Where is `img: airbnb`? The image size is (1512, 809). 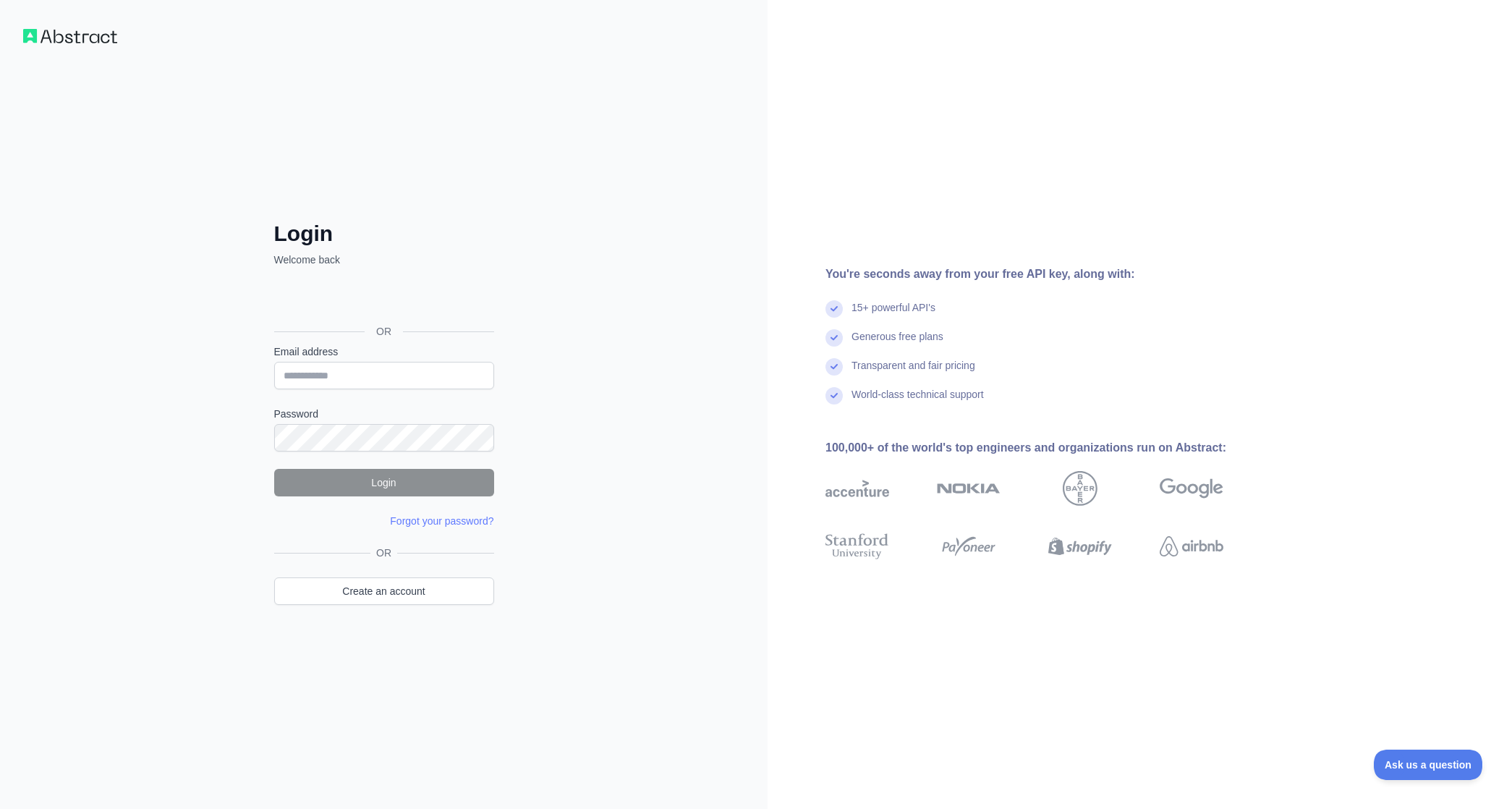
img: airbnb is located at coordinates (1191, 547).